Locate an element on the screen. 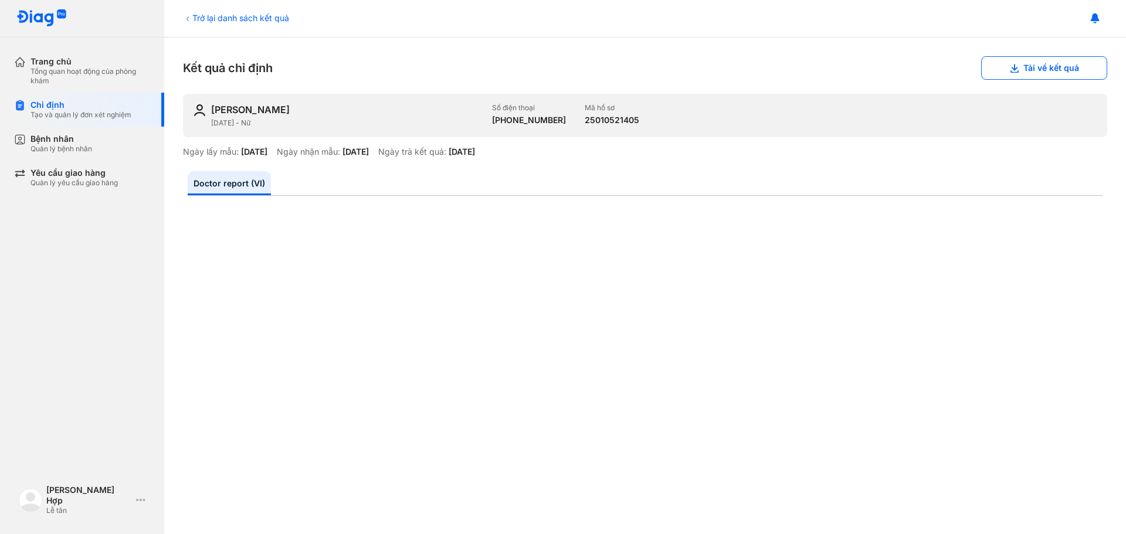 The height and width of the screenshot is (534, 1126). div: Bệnh nhân is located at coordinates (61, 139).